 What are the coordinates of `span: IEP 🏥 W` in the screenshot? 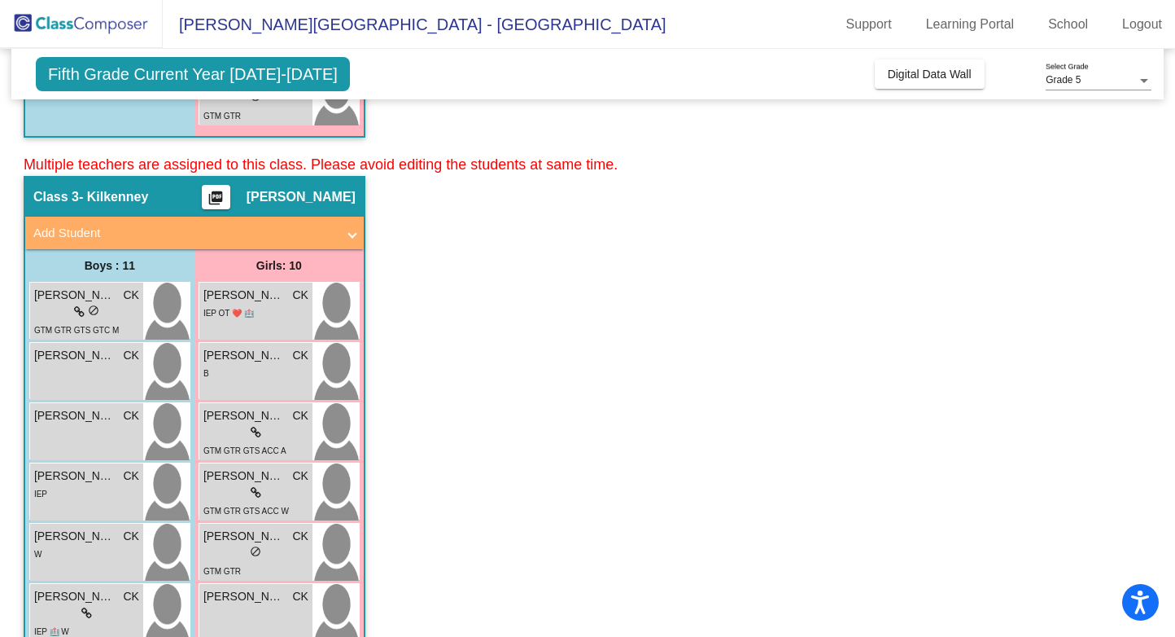 It's located at (51, 631).